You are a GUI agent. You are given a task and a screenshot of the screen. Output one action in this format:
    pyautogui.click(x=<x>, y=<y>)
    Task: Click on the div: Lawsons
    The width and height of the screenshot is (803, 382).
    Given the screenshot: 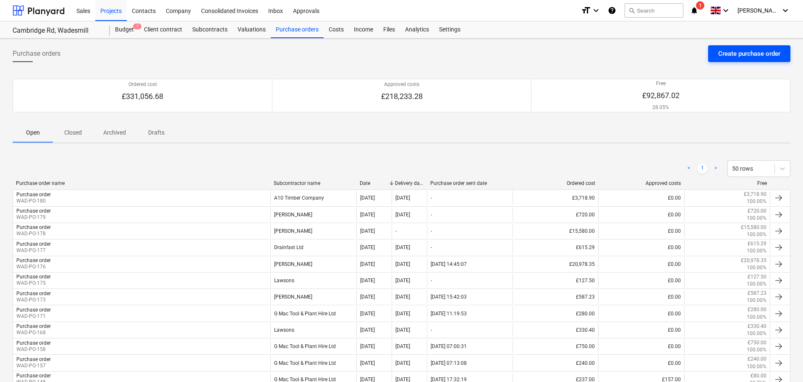 What is the action you would take?
    pyautogui.click(x=313, y=330)
    